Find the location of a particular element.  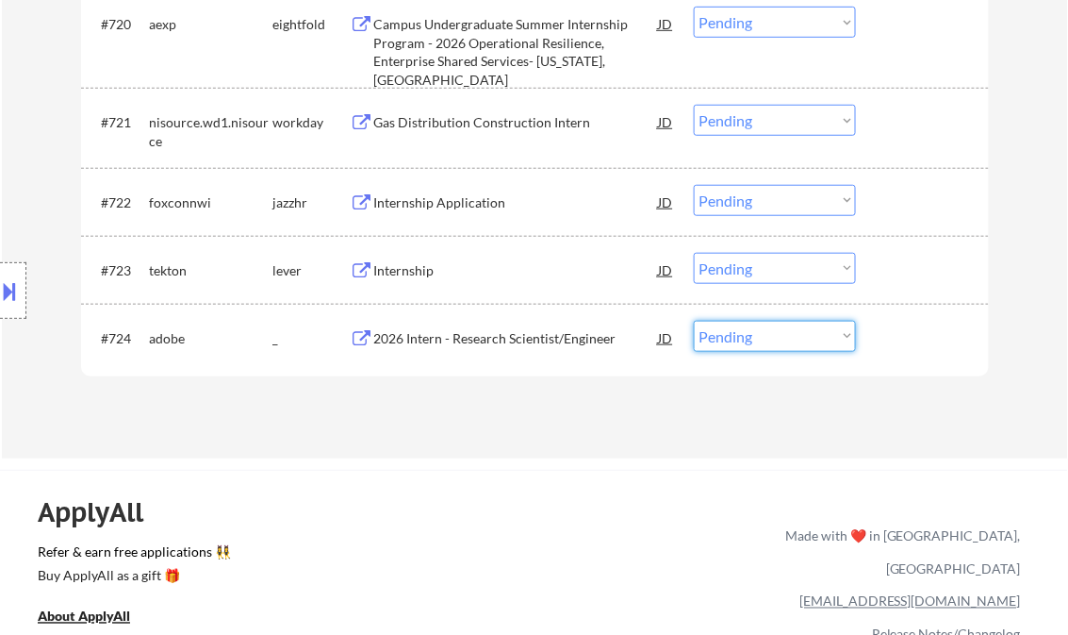

div: nisource.wd1.nisource is located at coordinates (211, 131).